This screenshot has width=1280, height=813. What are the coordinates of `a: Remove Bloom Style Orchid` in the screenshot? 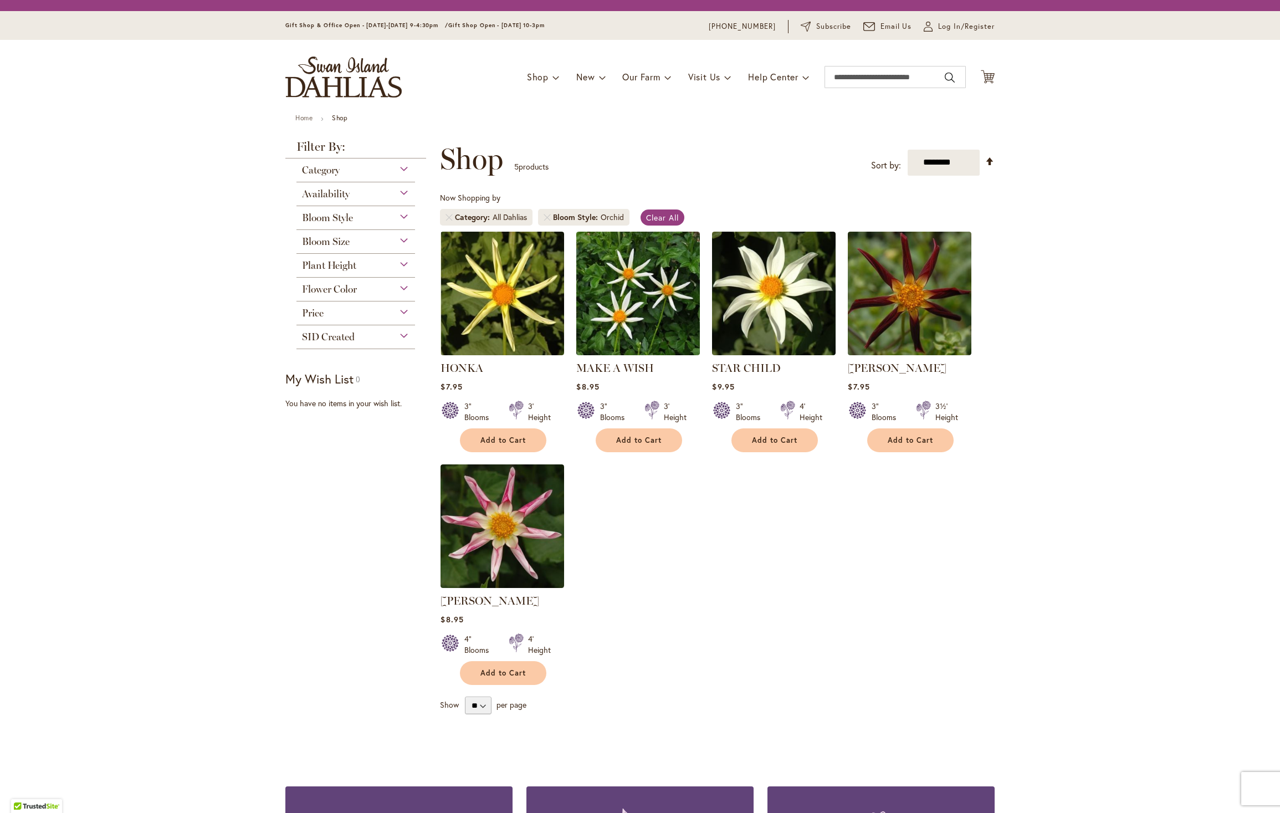 It's located at (547, 217).